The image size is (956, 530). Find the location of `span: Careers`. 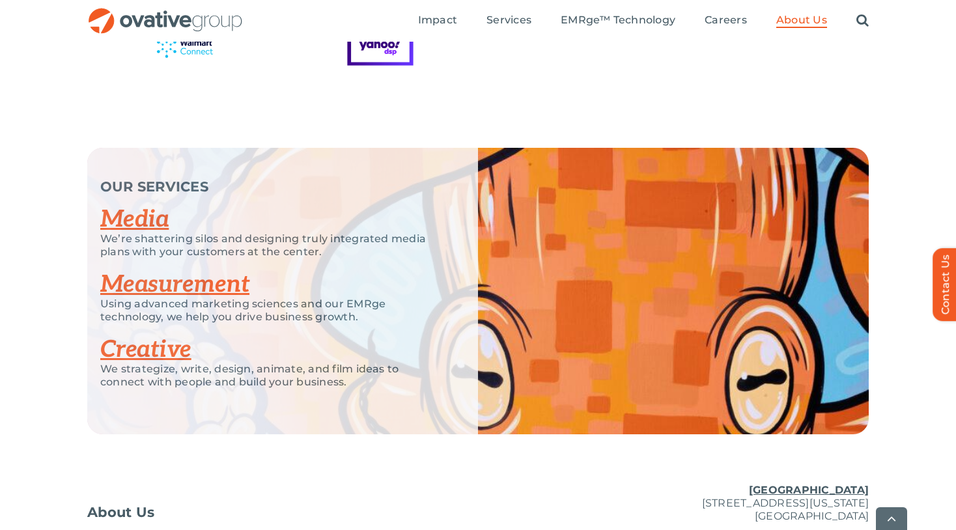

span: Careers is located at coordinates (725, 20).